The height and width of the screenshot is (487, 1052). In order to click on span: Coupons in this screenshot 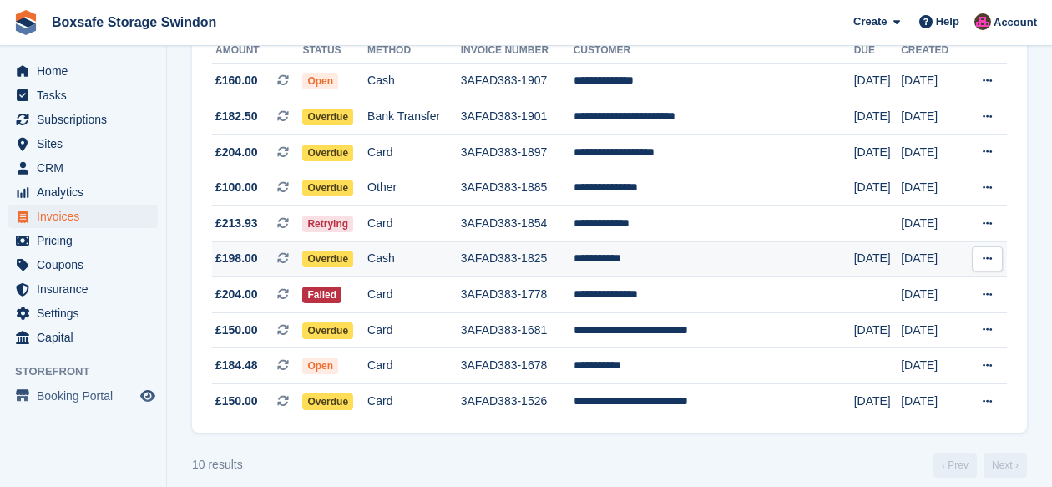, I will do `click(87, 265)`.